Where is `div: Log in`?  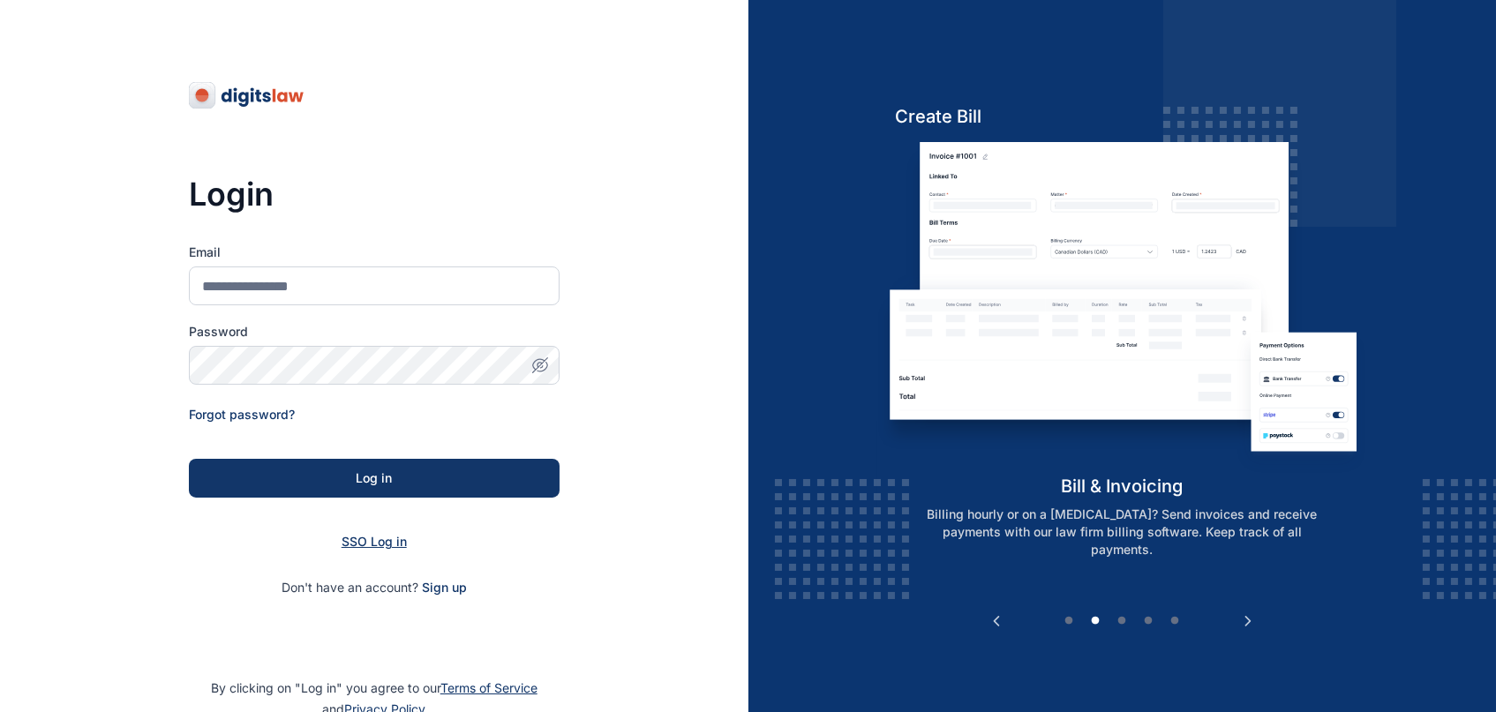 div: Log in is located at coordinates (374, 478).